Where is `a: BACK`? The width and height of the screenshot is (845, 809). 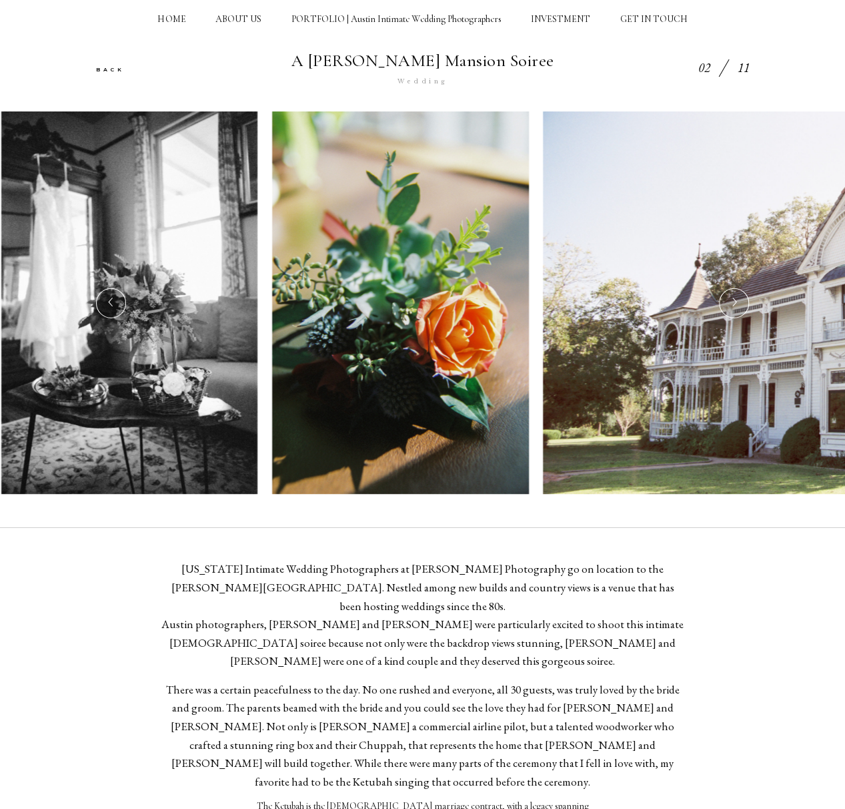
a: BACK is located at coordinates (111, 69).